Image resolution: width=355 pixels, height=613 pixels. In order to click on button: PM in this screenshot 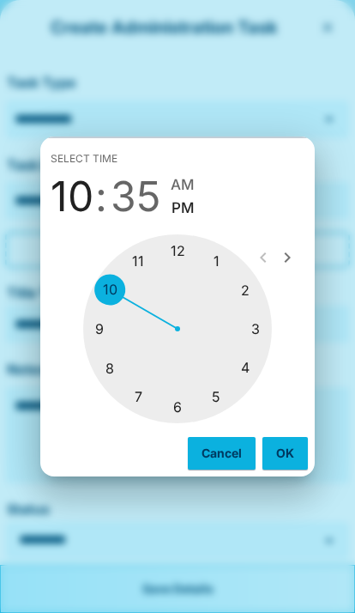, I will do `click(183, 208)`.